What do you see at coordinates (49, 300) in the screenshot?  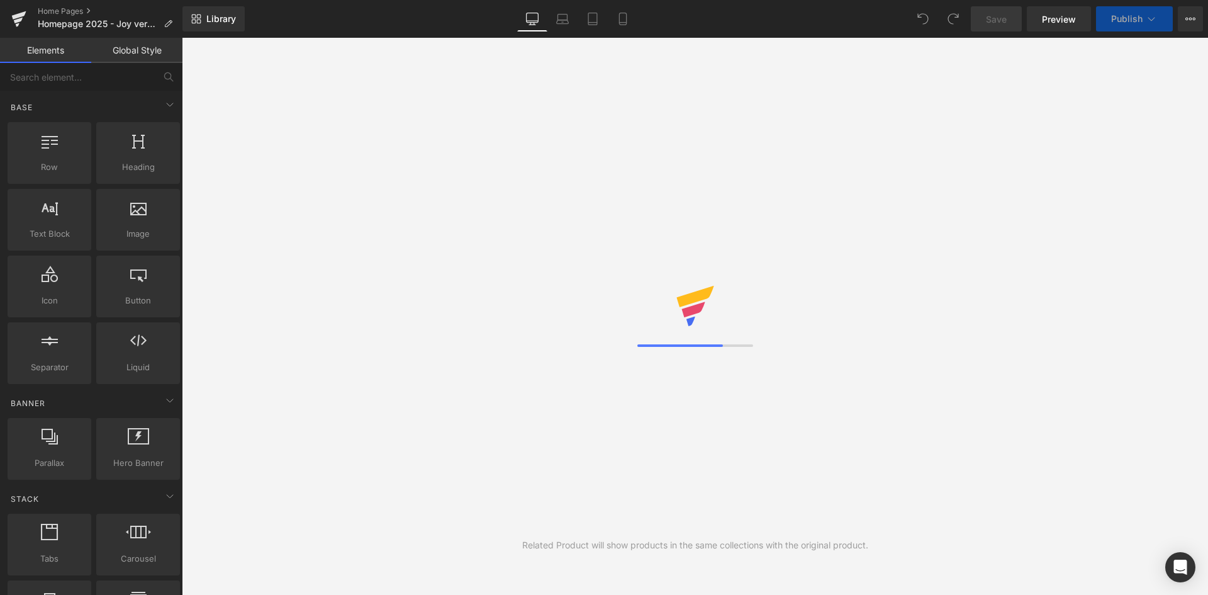 I see `span: Icon` at bounding box center [49, 300].